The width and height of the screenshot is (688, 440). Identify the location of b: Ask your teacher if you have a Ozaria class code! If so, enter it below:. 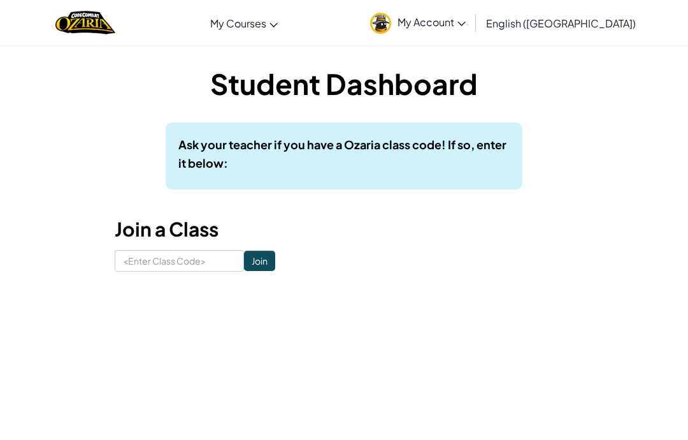
(342, 154).